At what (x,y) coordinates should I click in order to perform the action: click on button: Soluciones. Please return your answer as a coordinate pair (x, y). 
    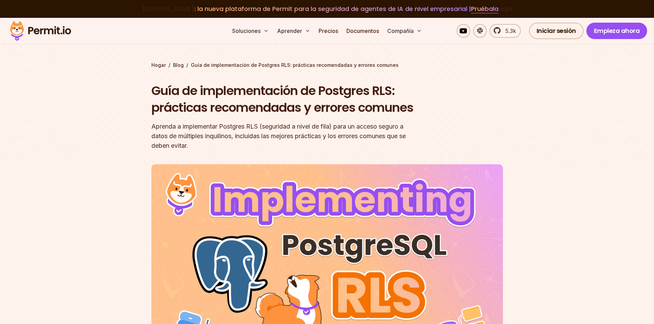
    Looking at the image, I should click on (250, 31).